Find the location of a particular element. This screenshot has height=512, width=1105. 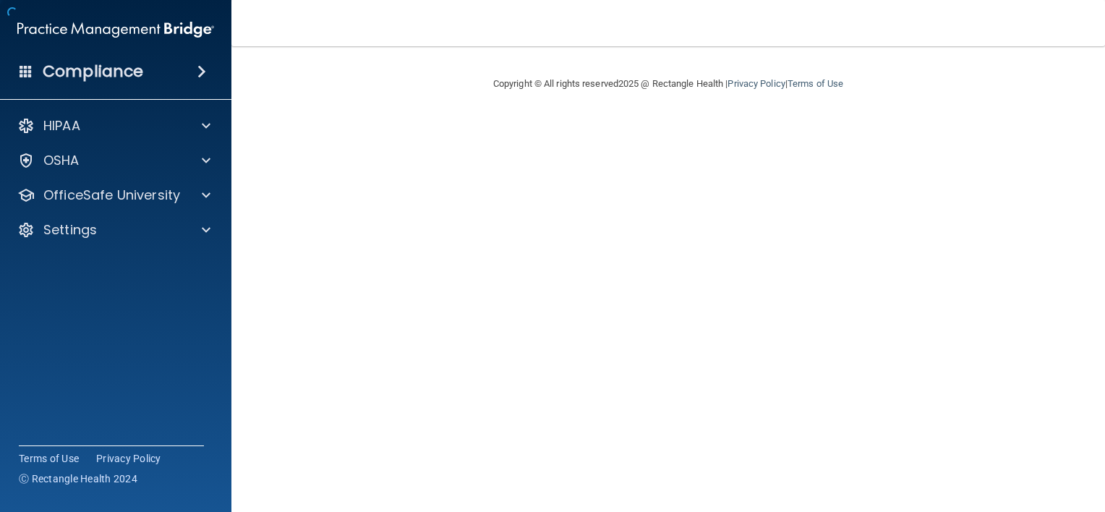

a: OfficeSafe University is located at coordinates (114, 195).